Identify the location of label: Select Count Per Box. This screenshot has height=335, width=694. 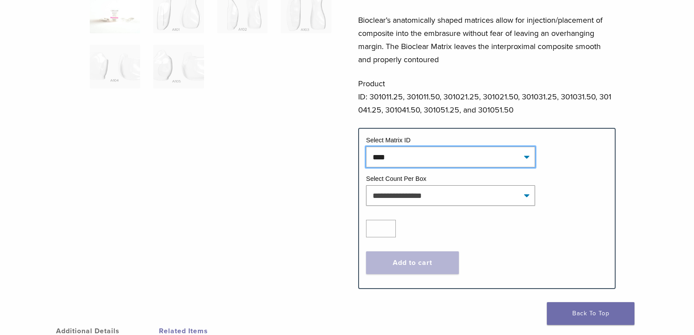
(396, 179).